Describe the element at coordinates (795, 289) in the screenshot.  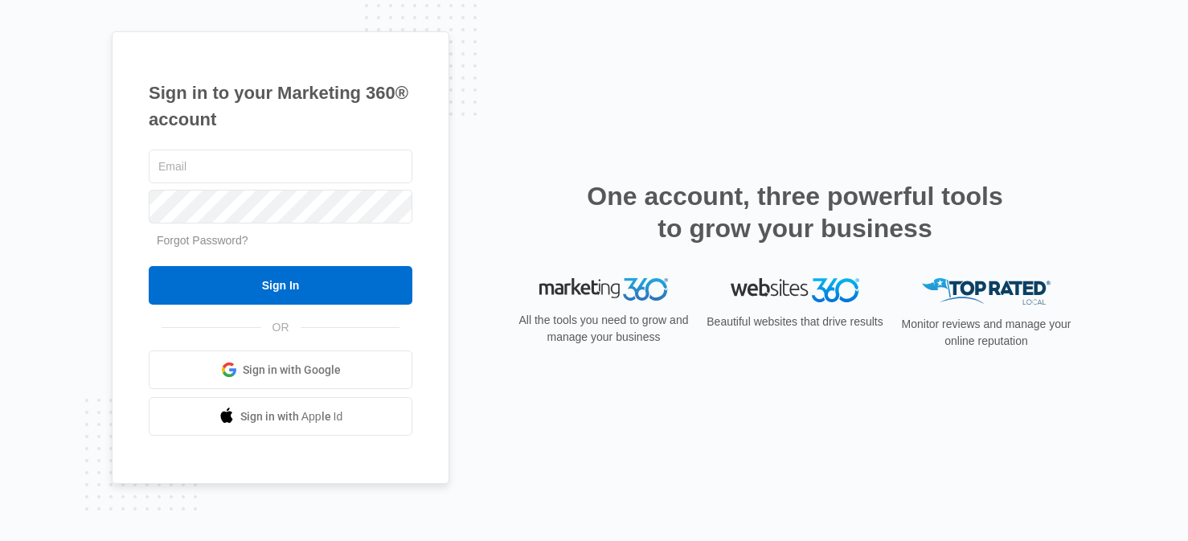
I see `img: Websites 360` at that location.